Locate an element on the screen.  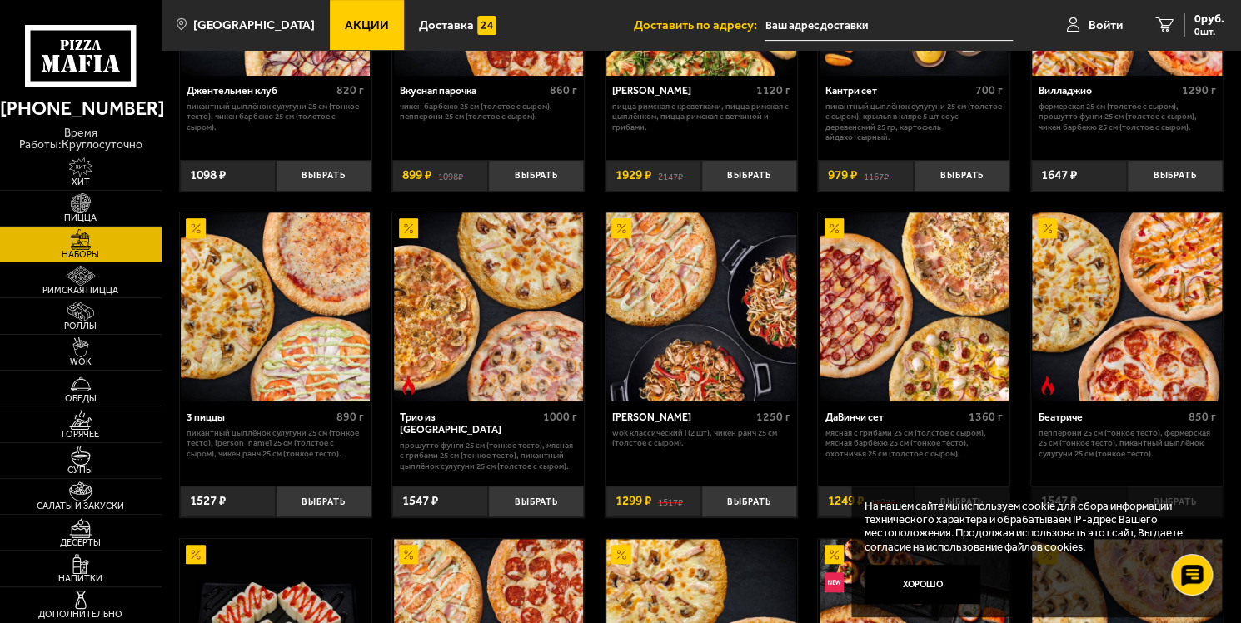
span: 1290 г is located at coordinates (1197, 90).